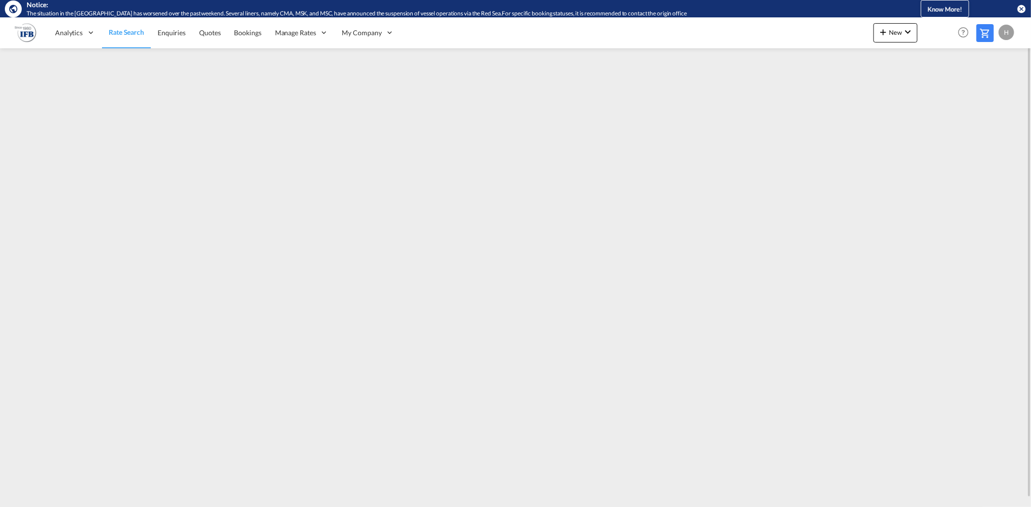 This screenshot has height=507, width=1031. Describe the element at coordinates (963, 32) in the screenshot. I see `span: Help` at that location.